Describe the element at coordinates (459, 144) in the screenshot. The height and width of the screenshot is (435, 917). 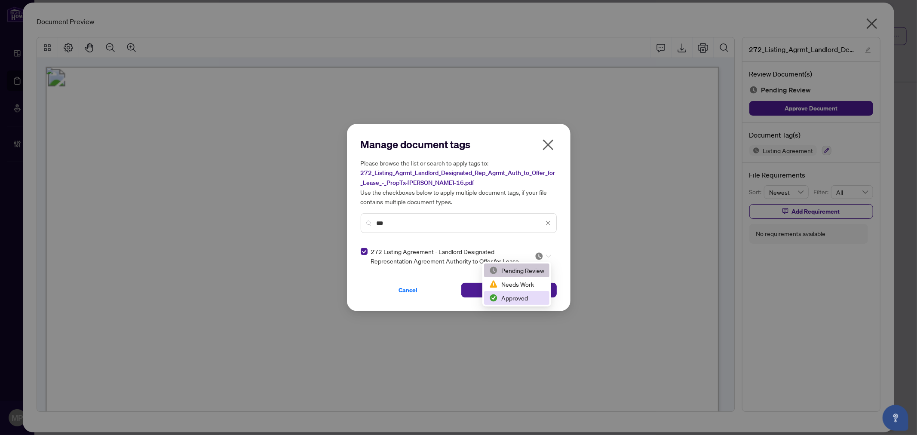
I see `h2: Manage document tags` at that location.